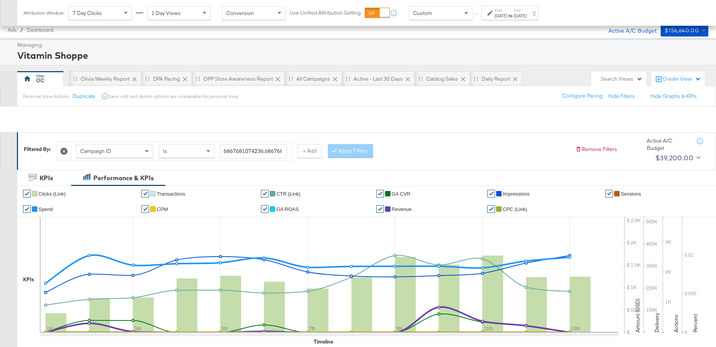 This screenshot has width=716, height=347. Describe the element at coordinates (46, 96) in the screenshot. I see `div: Personal View Actions:` at that location.